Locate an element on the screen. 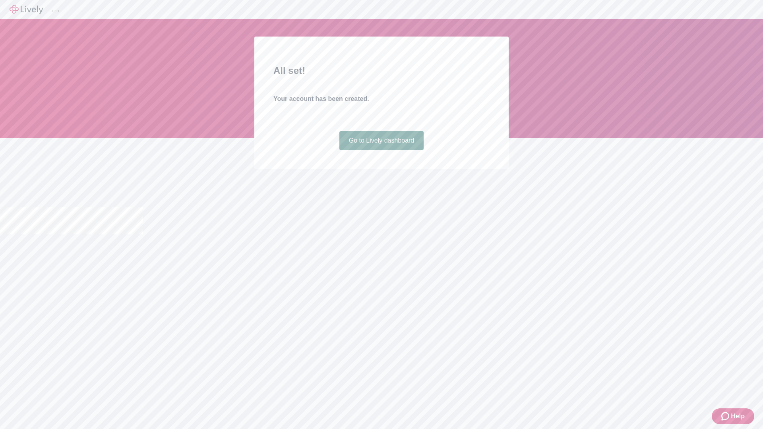 The height and width of the screenshot is (429, 763). button: Zendesk support iconHelp is located at coordinates (733, 416).